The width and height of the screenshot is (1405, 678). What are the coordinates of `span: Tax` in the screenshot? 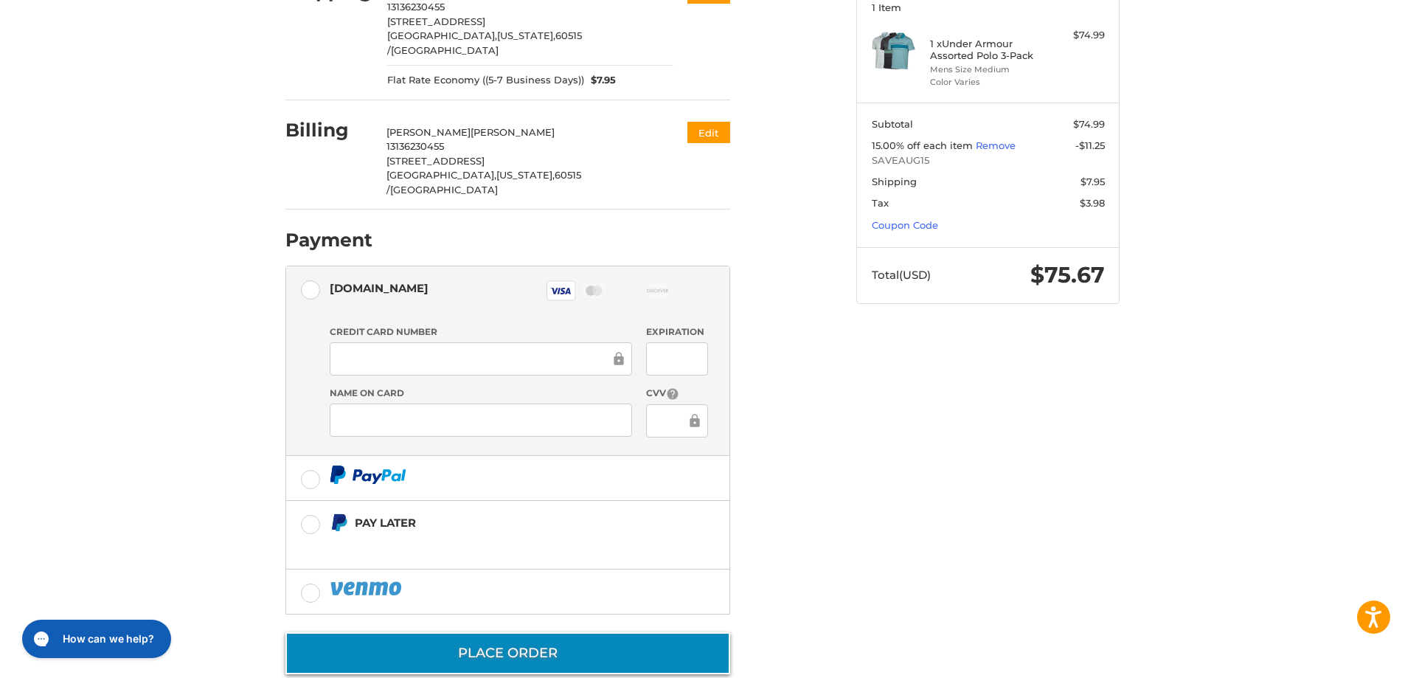 It's located at (880, 203).